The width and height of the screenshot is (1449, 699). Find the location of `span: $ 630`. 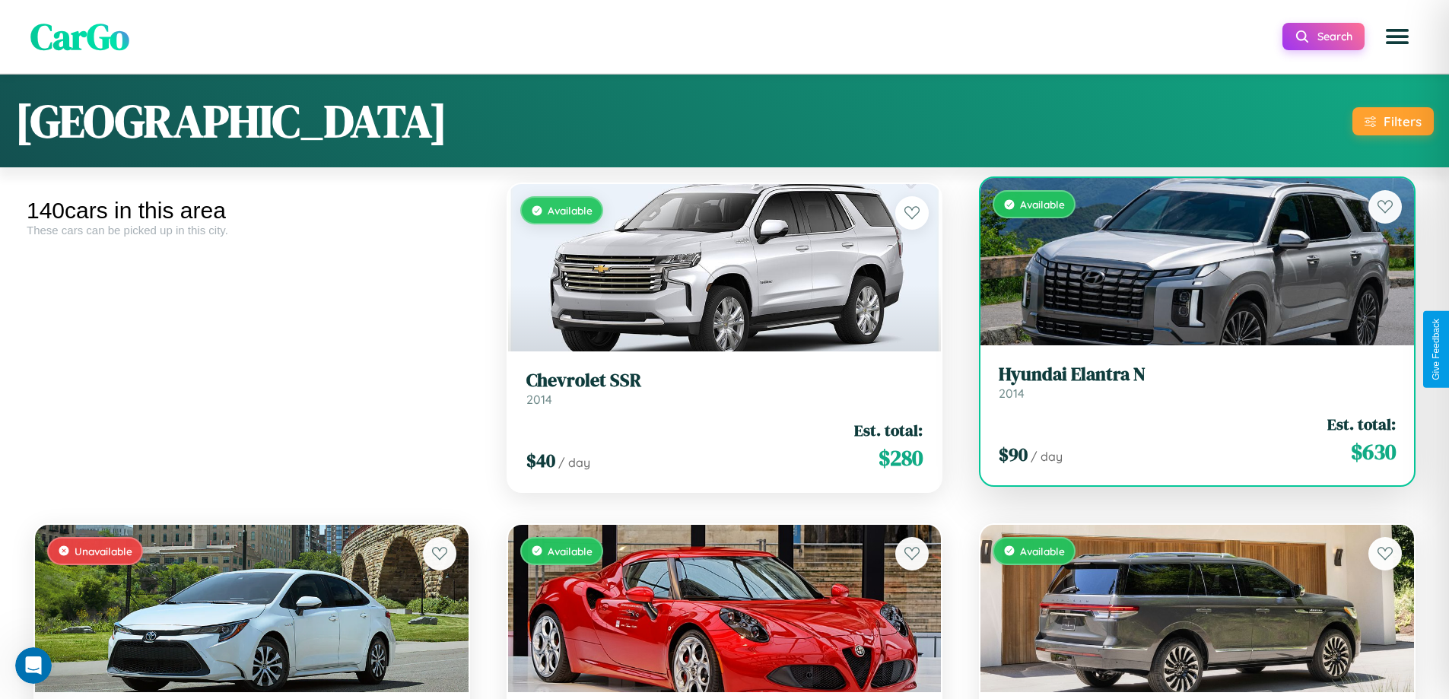

span: $ 630 is located at coordinates (1373, 452).